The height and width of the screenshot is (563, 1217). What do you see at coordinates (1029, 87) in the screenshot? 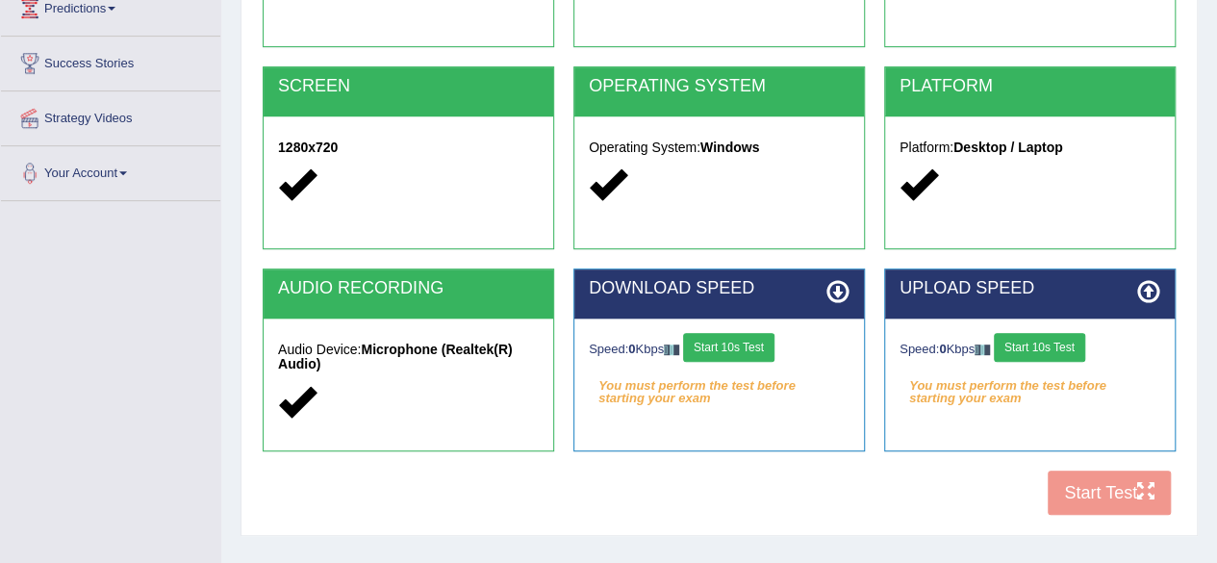
I see `h2: PLATFORM` at bounding box center [1029, 87].